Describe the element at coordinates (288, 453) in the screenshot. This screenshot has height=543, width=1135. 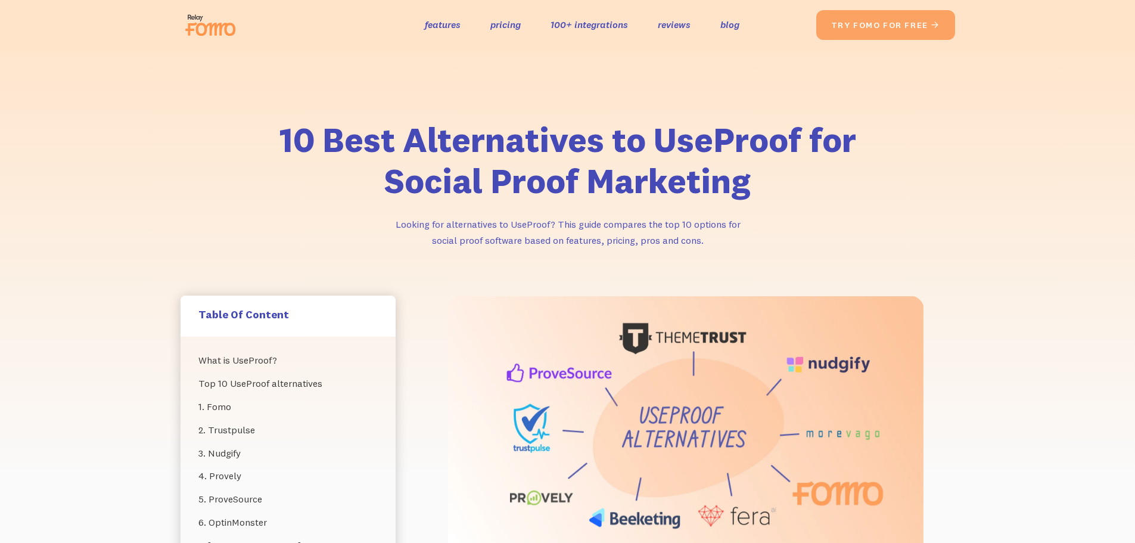
I see `a: 3. Nudgify` at that location.